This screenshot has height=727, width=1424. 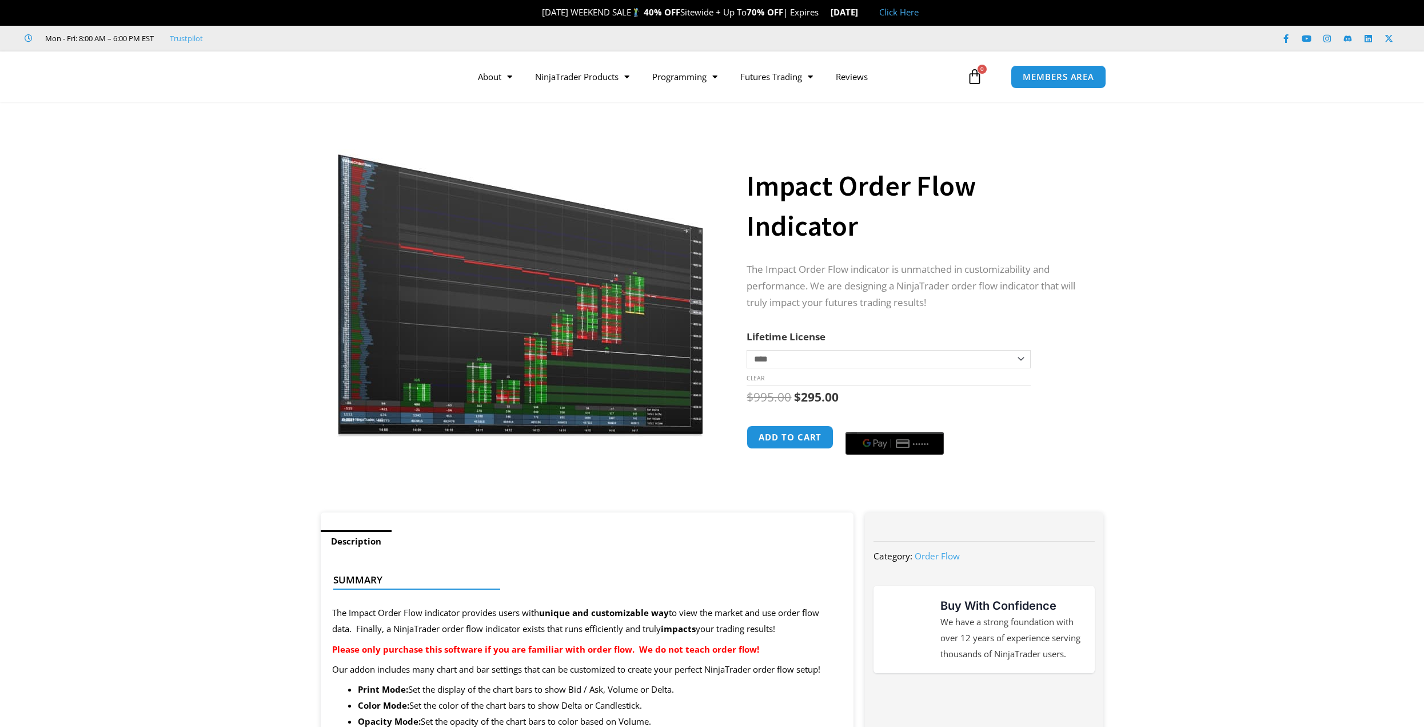 What do you see at coordinates (685, 77) in the screenshot?
I see `a: Programming` at bounding box center [685, 77].